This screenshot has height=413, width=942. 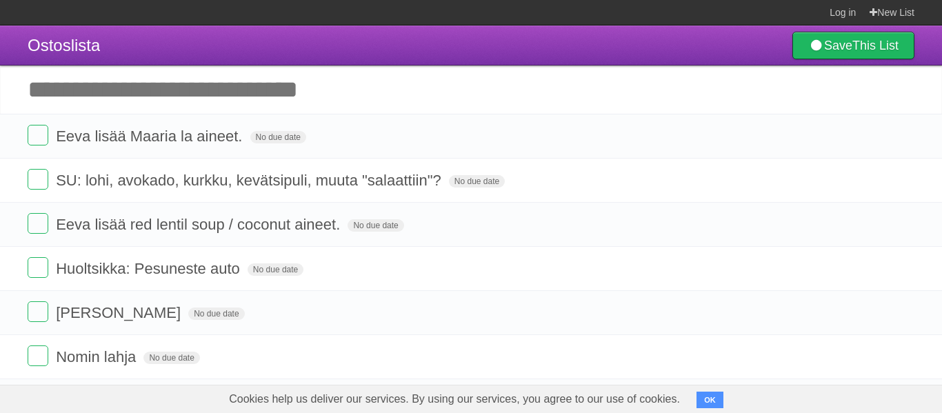 I want to click on span: Cookies help us deliver our services. By using our services, you agree to our use of cookies., so click(x=454, y=399).